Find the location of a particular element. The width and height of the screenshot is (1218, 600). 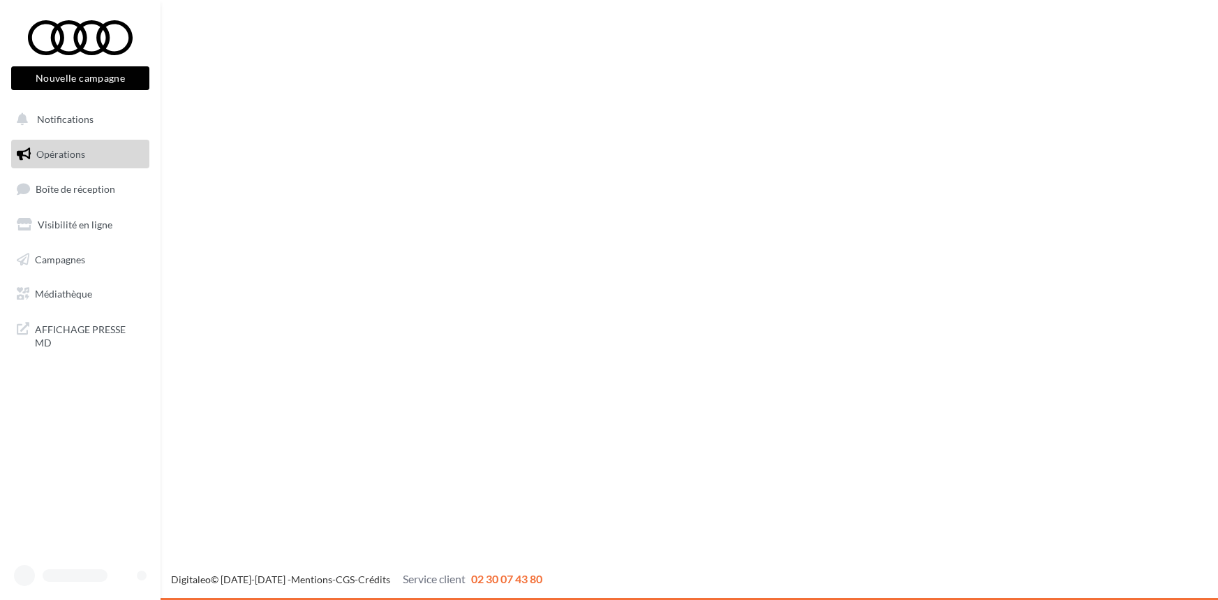

a: AFFICHAGE PRESSE MD is located at coordinates (80, 334).